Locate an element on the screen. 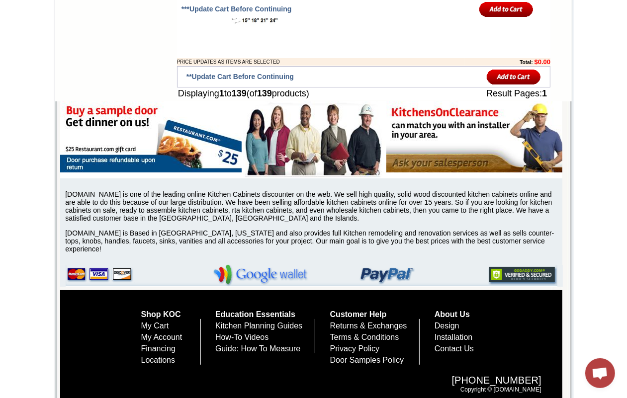 The width and height of the screenshot is (627, 398). a: Returns & Exchanges is located at coordinates (368, 326).